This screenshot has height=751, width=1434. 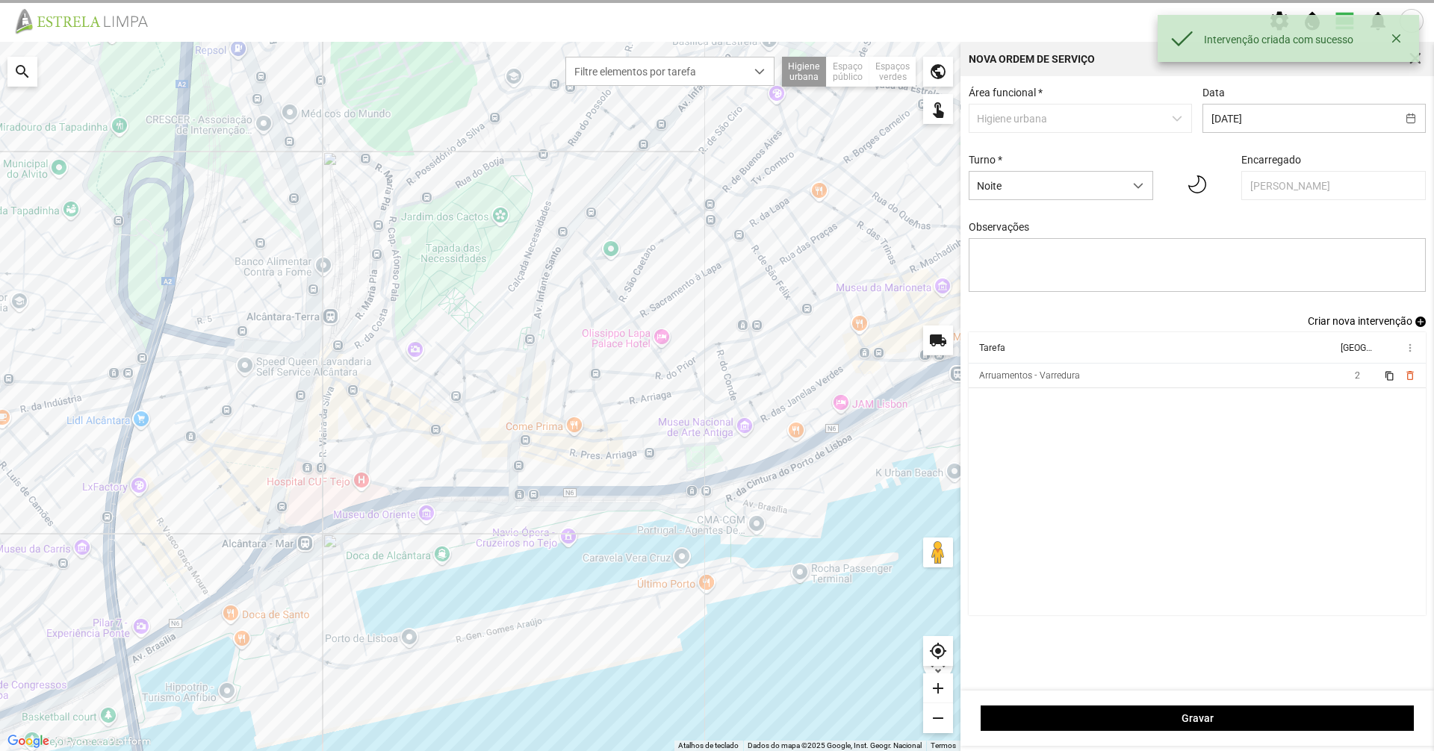 What do you see at coordinates (28, 742) in the screenshot?
I see `a: Abrir esta área no Google Maps (abre uma nova janela)` at bounding box center [28, 742].